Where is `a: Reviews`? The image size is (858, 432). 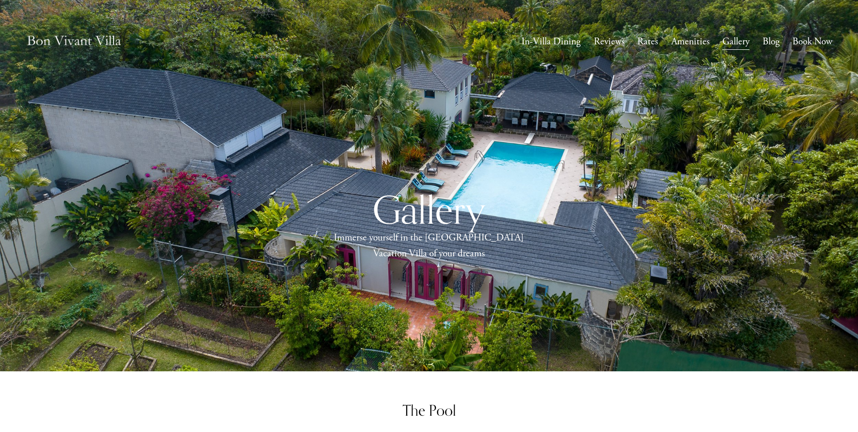
a: Reviews is located at coordinates (610, 42).